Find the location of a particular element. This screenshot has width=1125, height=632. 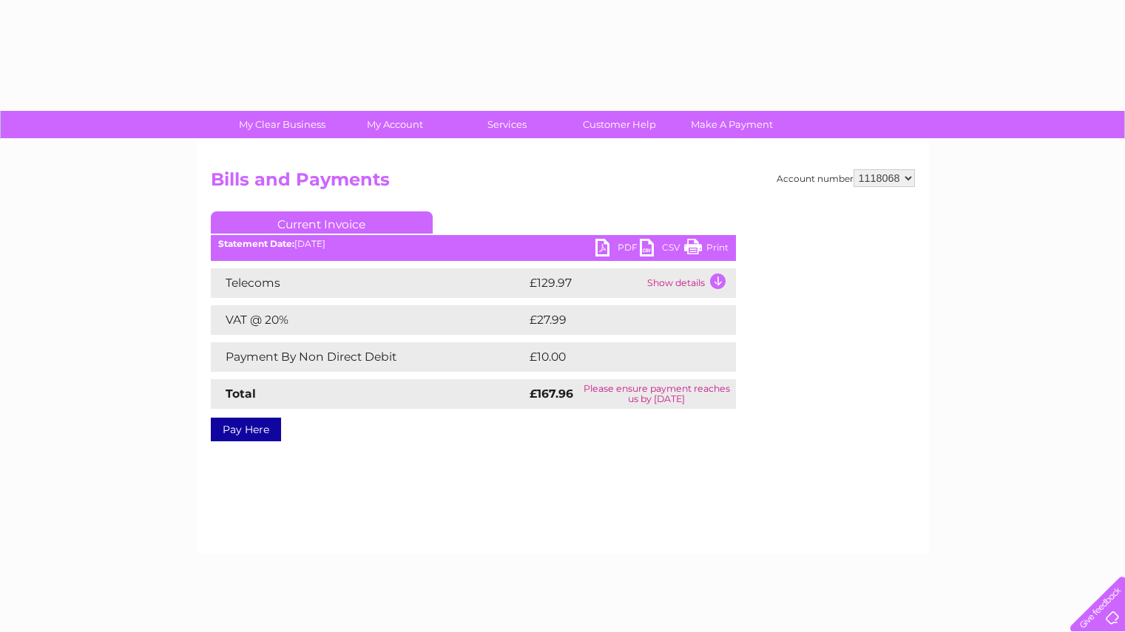

td: VAT @ 20% is located at coordinates (368, 320).